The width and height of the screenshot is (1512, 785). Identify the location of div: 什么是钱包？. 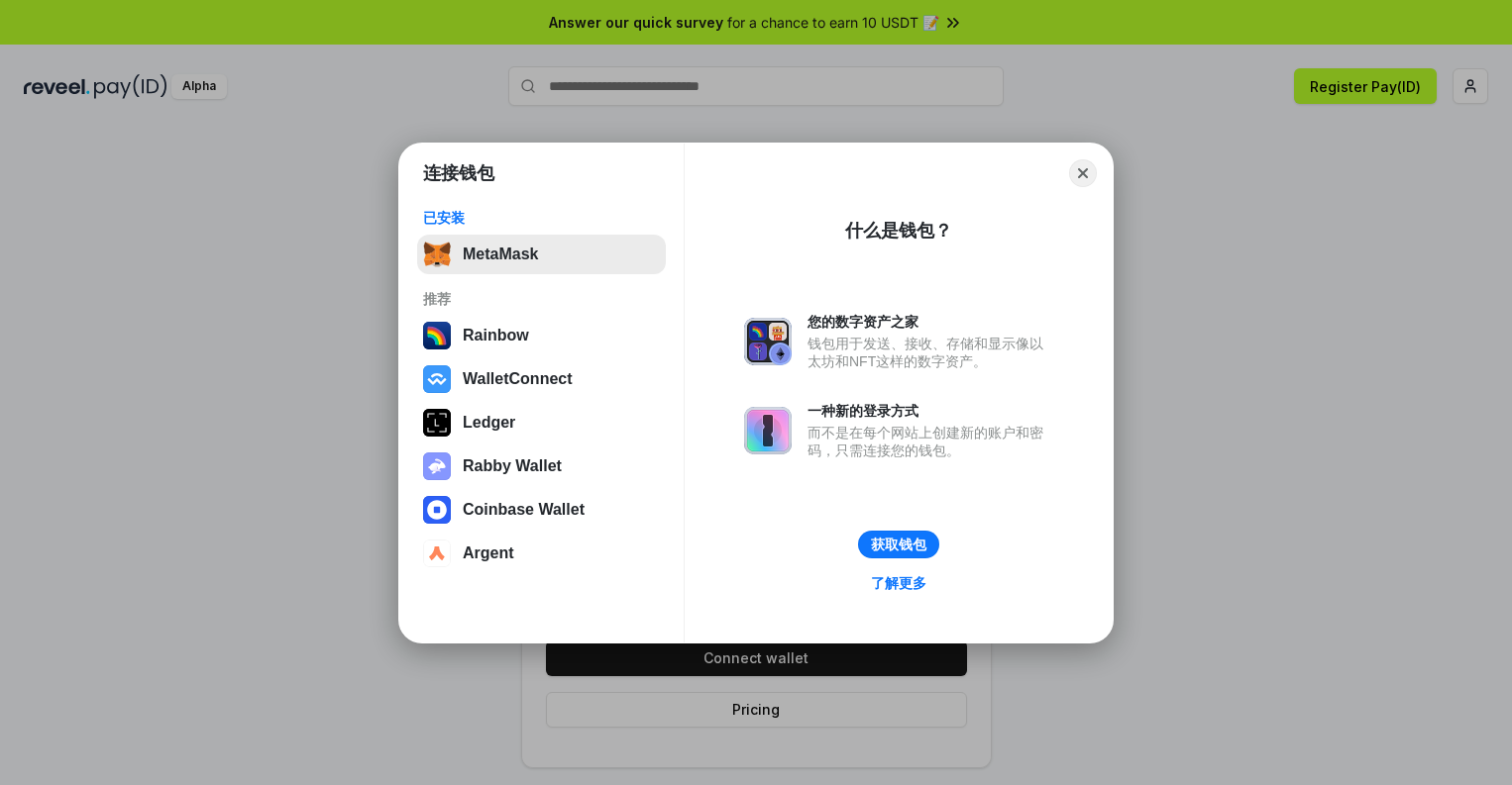
(898, 230).